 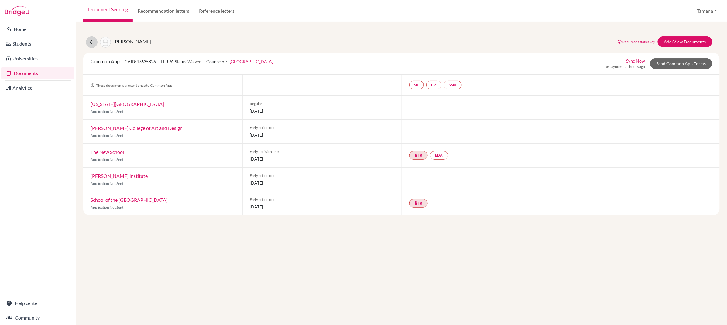 What do you see at coordinates (17, 11) in the screenshot?
I see `img: Bridge-U` at bounding box center [17, 11].